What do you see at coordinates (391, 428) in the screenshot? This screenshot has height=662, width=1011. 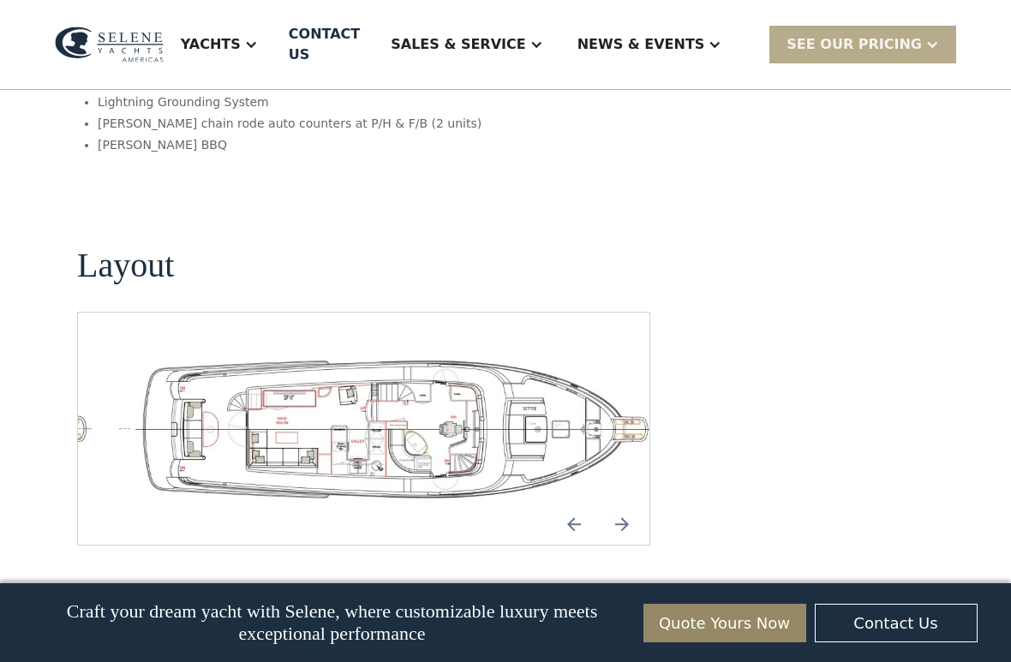 I see `a: open lightbox` at bounding box center [391, 428].